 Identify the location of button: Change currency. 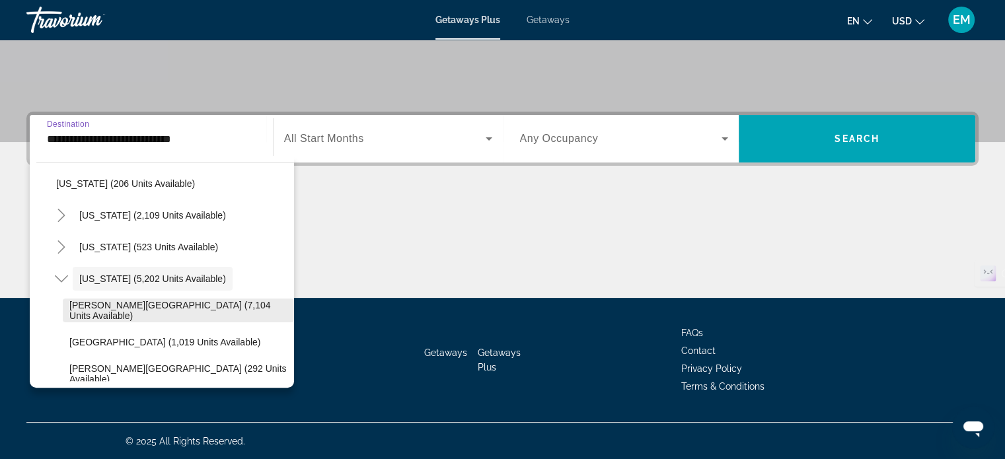
(908, 20).